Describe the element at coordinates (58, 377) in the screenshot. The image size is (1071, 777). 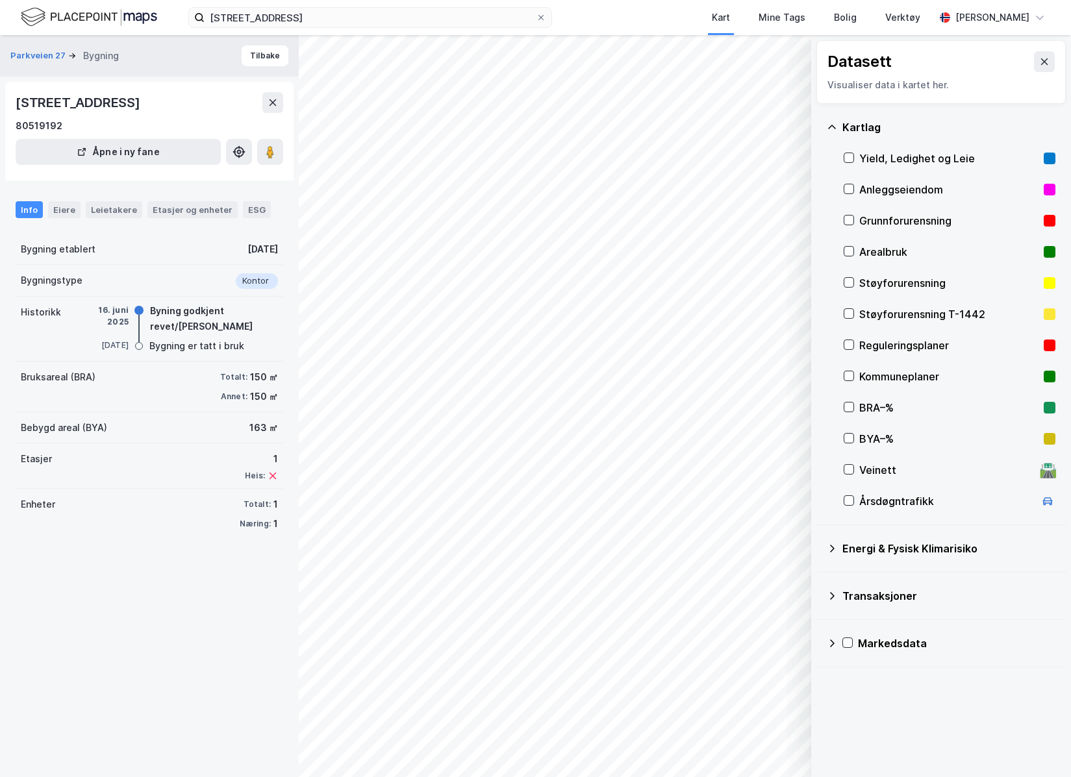
I see `div: Bruksareal (BRA)` at that location.